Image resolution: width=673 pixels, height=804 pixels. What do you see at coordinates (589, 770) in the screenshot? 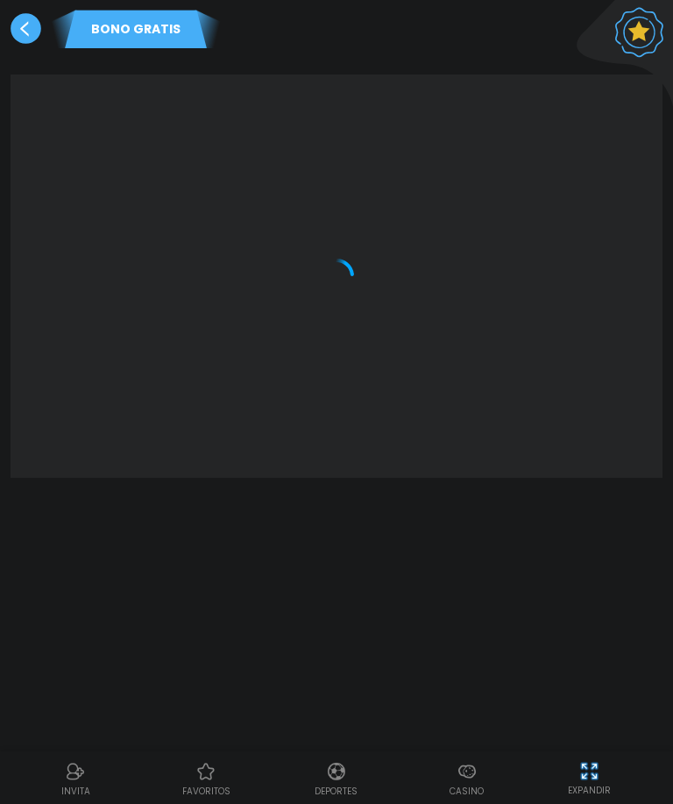
I see `img: hide` at bounding box center [589, 770].